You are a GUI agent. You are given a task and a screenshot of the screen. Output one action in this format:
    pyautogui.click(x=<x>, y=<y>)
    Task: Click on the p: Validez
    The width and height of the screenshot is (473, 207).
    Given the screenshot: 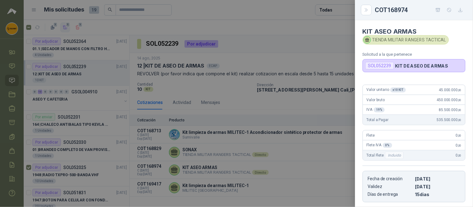 What is the action you would take?
    pyautogui.click(x=390, y=187)
    